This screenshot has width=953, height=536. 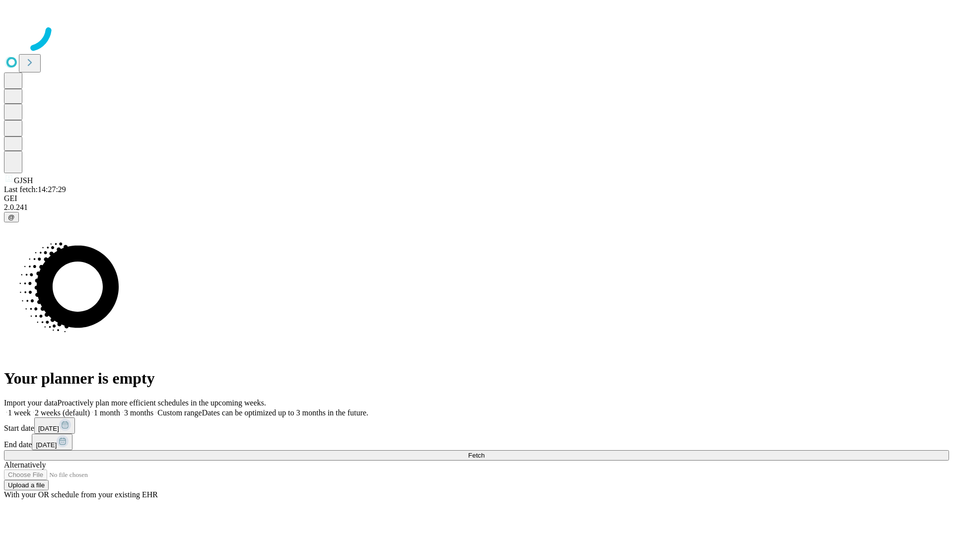 I want to click on span: 2 weeks (default), so click(x=62, y=413).